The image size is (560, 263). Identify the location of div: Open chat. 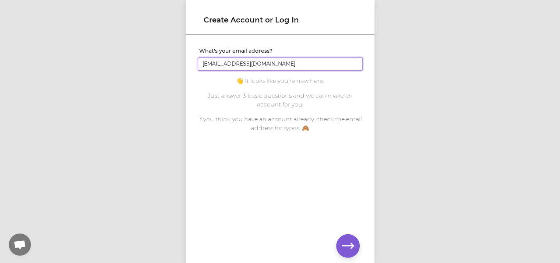
(20, 245).